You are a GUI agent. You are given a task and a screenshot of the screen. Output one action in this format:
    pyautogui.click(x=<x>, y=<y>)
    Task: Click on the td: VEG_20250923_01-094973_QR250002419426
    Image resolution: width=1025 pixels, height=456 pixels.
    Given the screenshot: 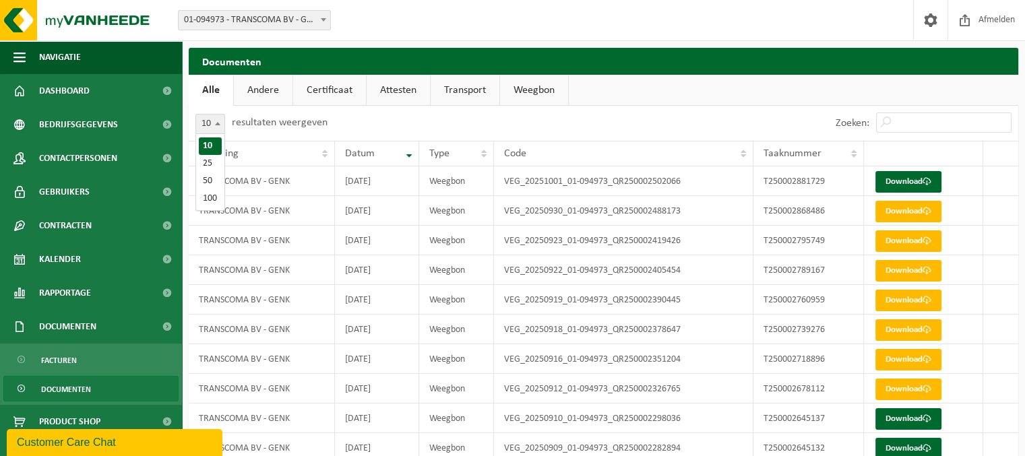 What is the action you would take?
    pyautogui.click(x=623, y=240)
    